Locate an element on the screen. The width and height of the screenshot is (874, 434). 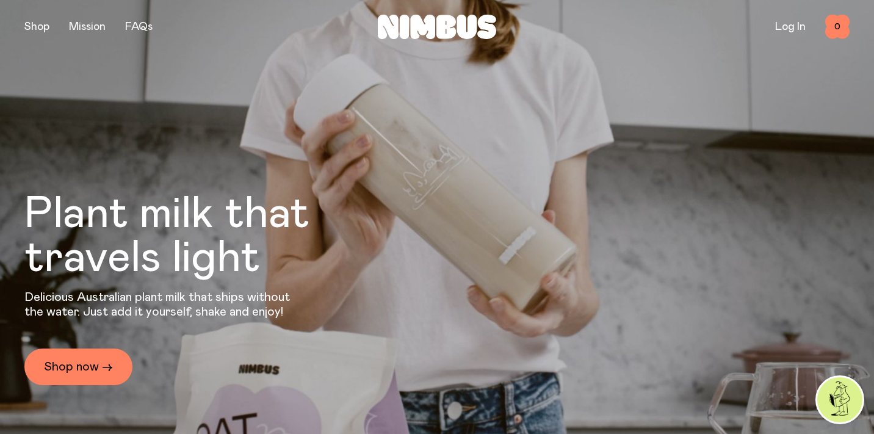
h1: Plant milk that travels light is located at coordinates (200, 236).